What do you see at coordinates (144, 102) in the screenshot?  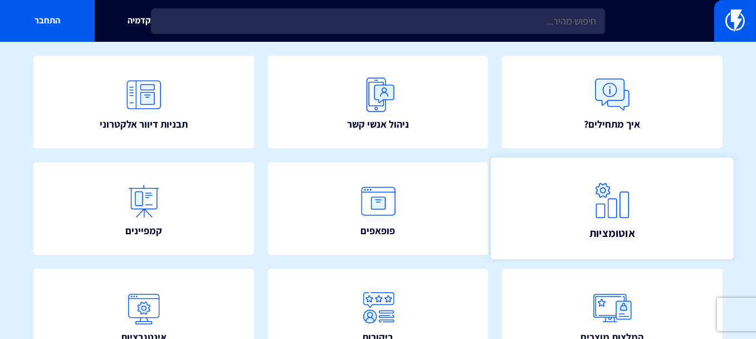 I see `a: תבניות דיוור אלקטרוני` at bounding box center [144, 102].